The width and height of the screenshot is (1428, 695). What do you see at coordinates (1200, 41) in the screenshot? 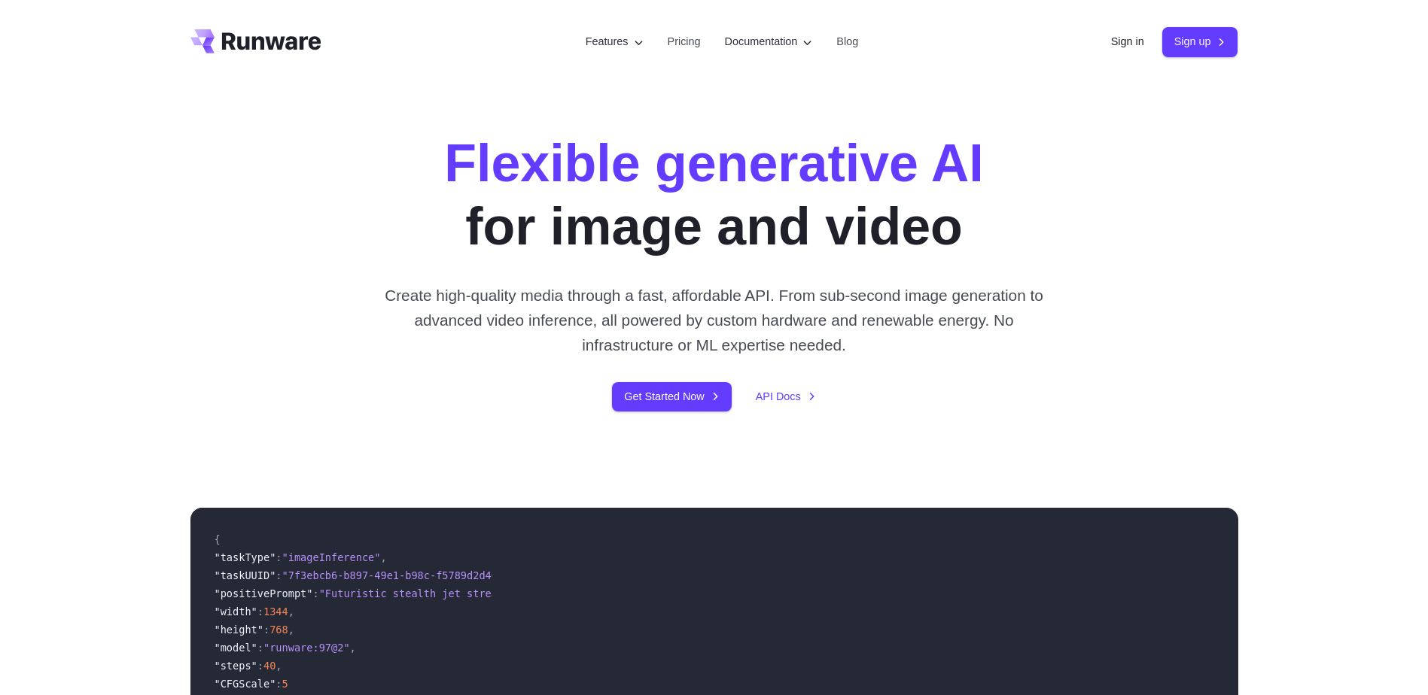
I see `a: Sign up` at bounding box center [1200, 41].